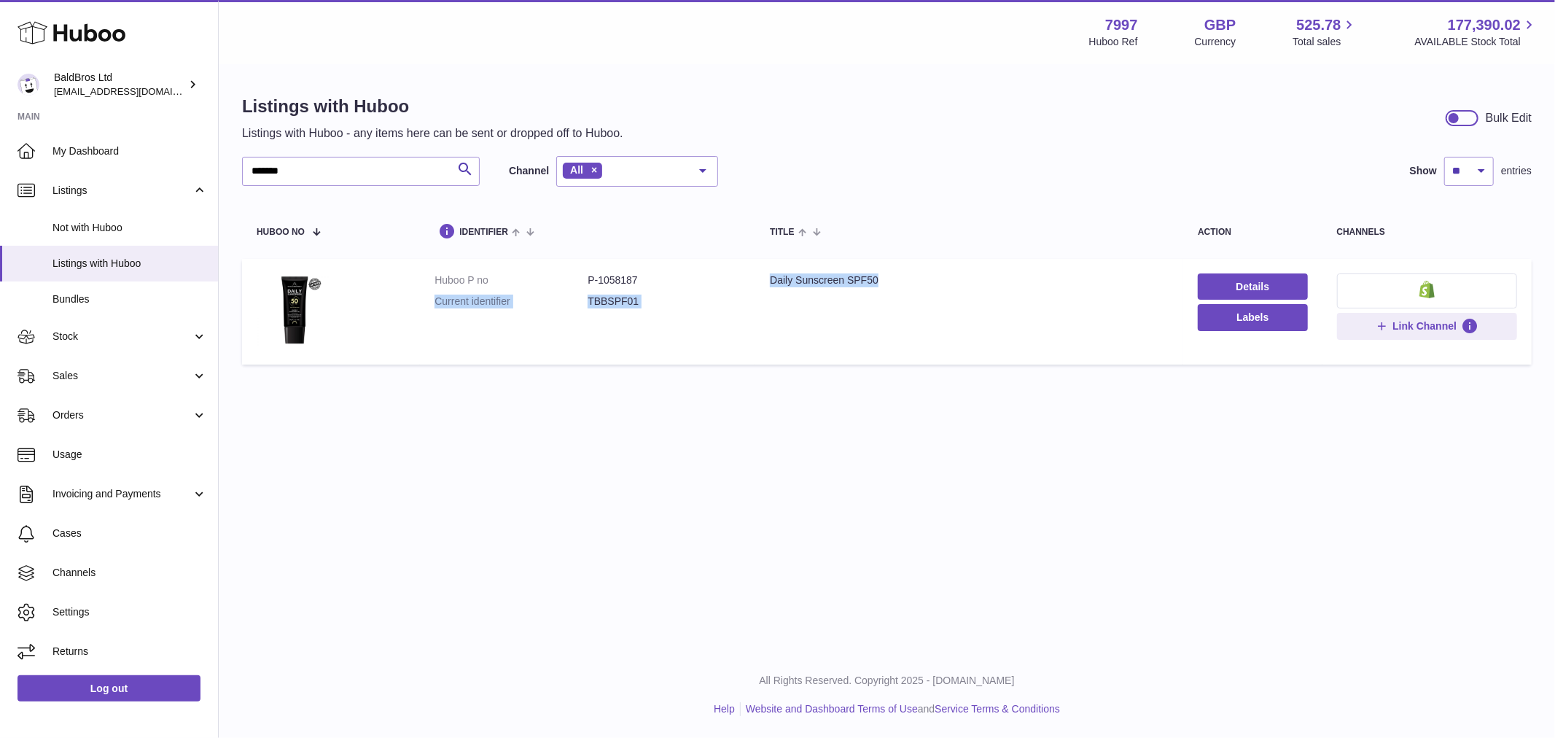  Describe the element at coordinates (130, 151) in the screenshot. I see `span: My Dashboard` at that location.